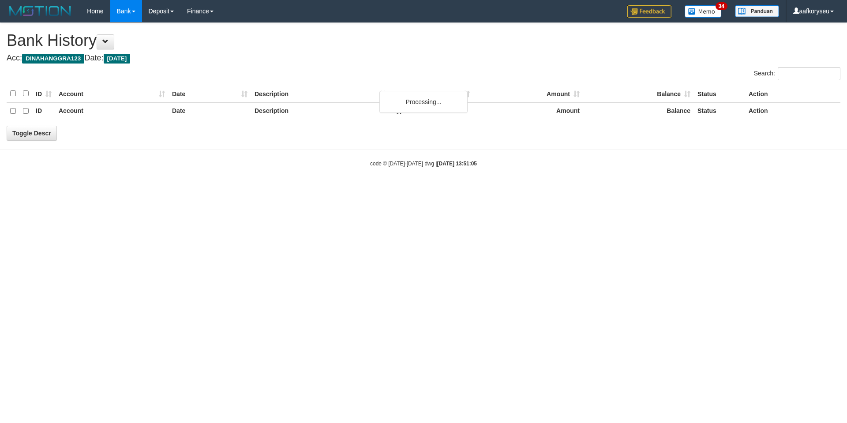  I want to click on img: MOTION_logo.png, so click(40, 11).